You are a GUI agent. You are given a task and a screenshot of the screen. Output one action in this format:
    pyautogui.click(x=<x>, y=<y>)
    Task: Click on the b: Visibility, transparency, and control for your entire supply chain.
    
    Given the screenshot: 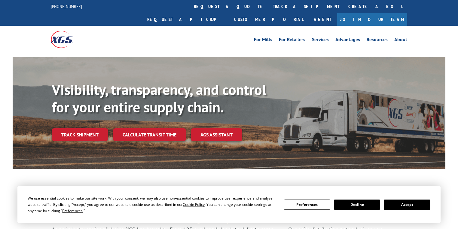 What is the action you would take?
    pyautogui.click(x=159, y=98)
    